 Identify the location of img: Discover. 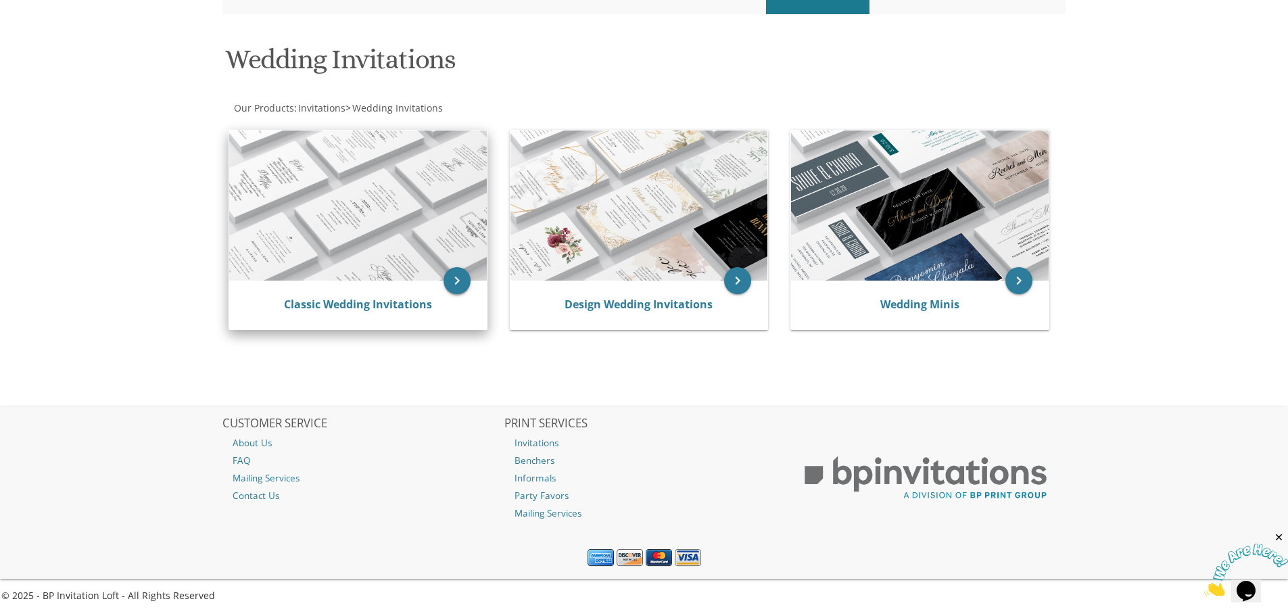
(629, 558).